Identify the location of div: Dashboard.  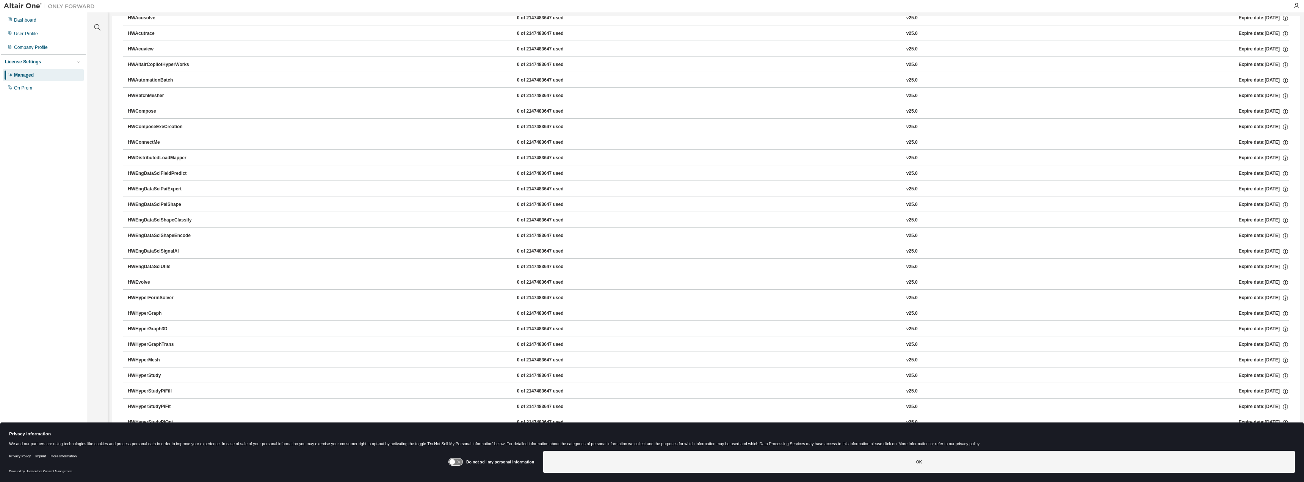
(25, 20).